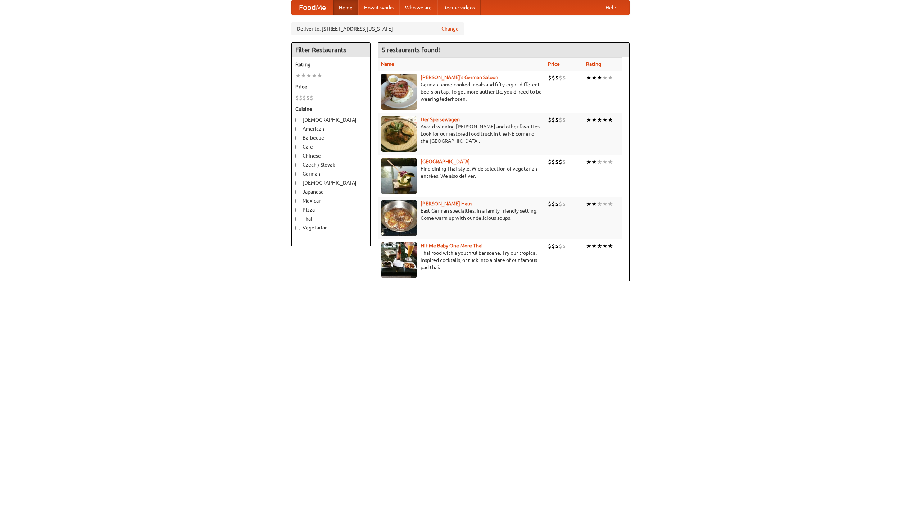 This screenshot has height=509, width=921. I want to click on label: German, so click(331, 174).